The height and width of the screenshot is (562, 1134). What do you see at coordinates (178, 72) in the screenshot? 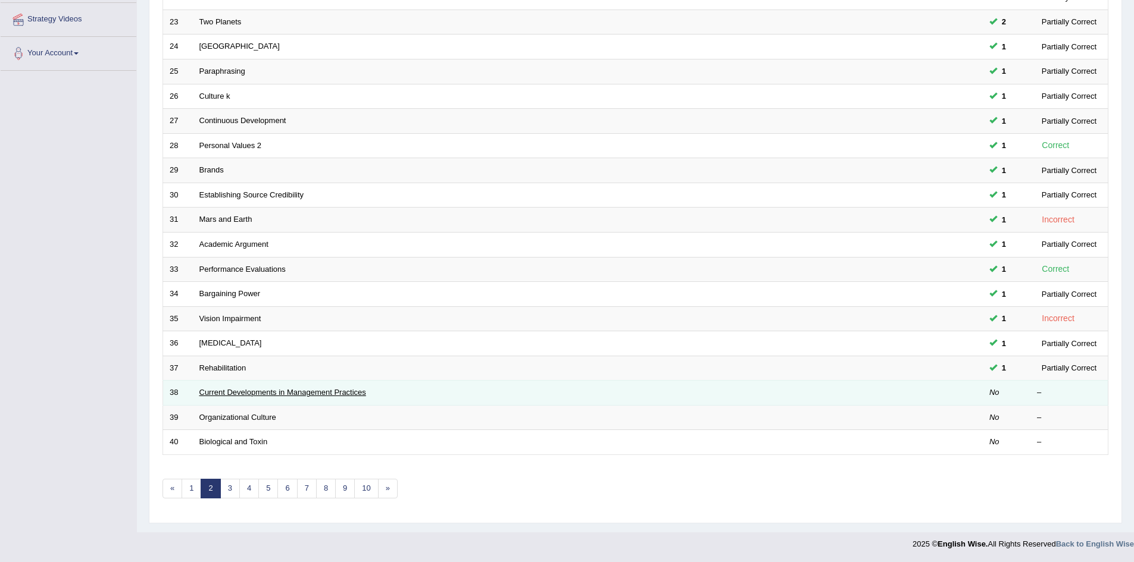
I see `td: 25` at bounding box center [178, 72].